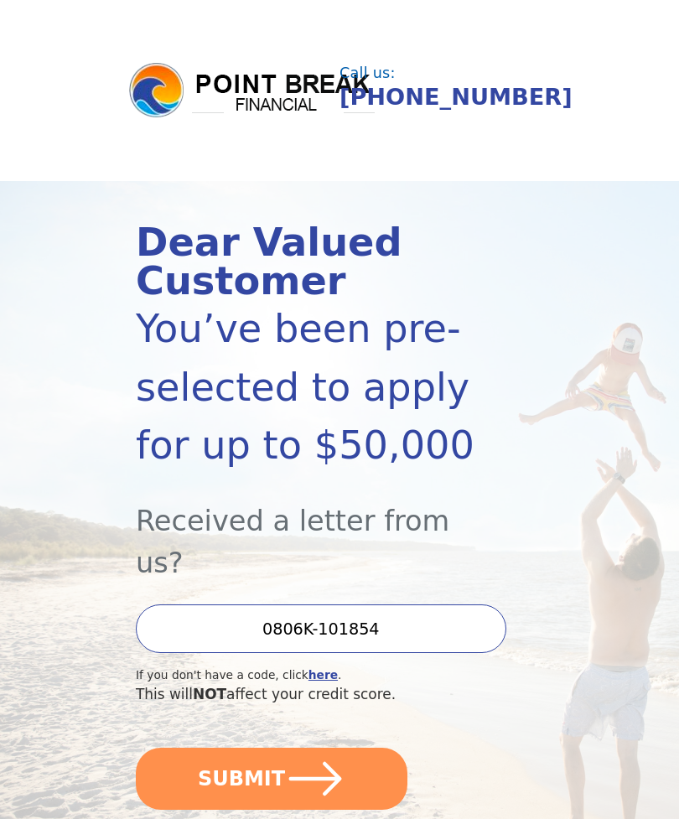 Image resolution: width=679 pixels, height=819 pixels. I want to click on span: NOT, so click(210, 694).